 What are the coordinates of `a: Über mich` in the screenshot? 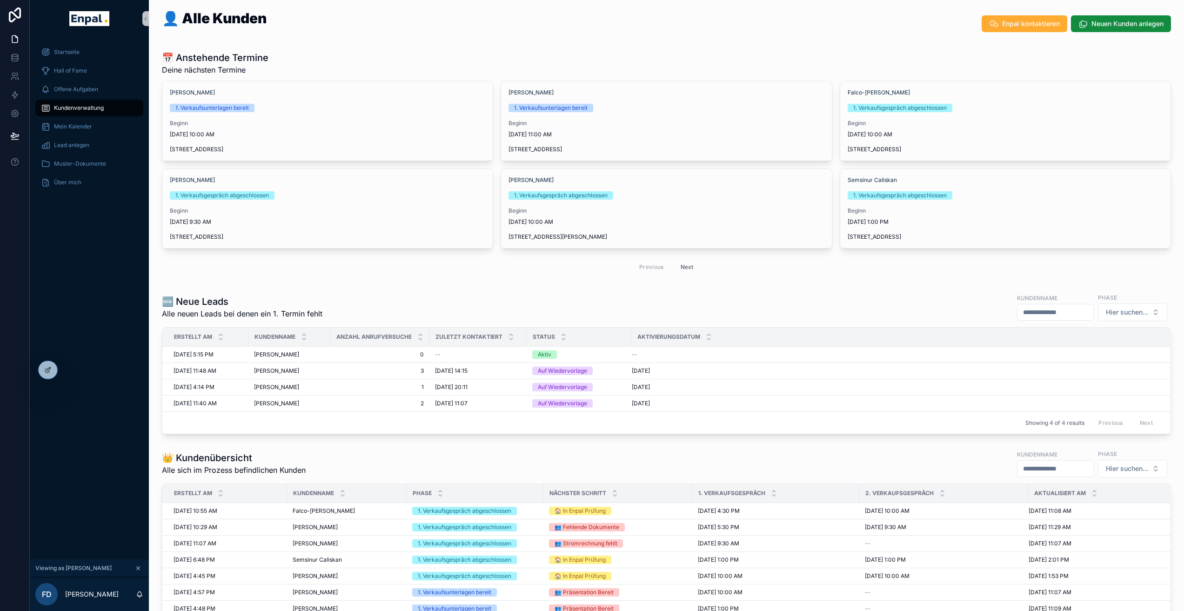 It's located at (89, 182).